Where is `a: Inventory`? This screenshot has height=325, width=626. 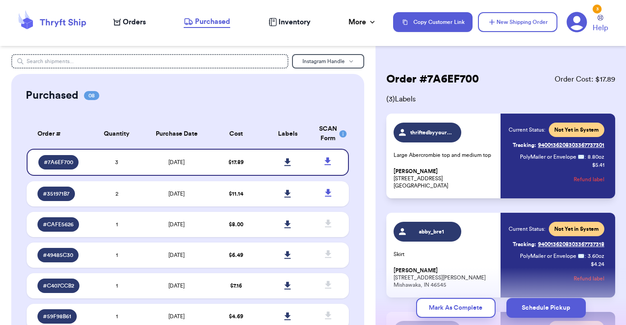
a: Inventory is located at coordinates (289, 22).